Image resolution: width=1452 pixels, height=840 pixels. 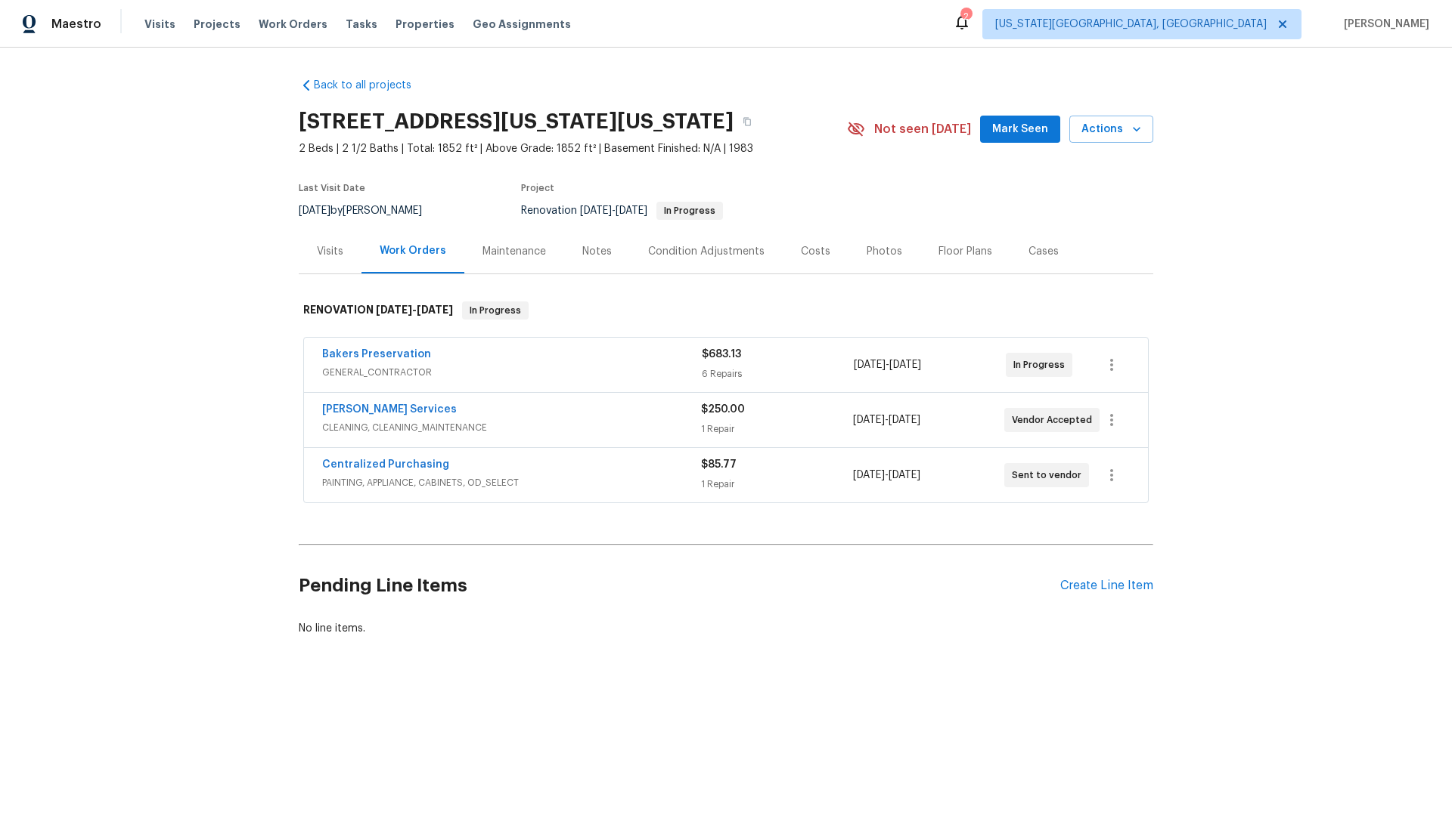 What do you see at coordinates (706, 251) in the screenshot?
I see `div: Condition Adjustments` at bounding box center [706, 251].